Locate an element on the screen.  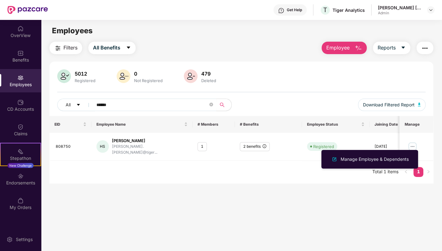
span: T is located at coordinates (325, 10).